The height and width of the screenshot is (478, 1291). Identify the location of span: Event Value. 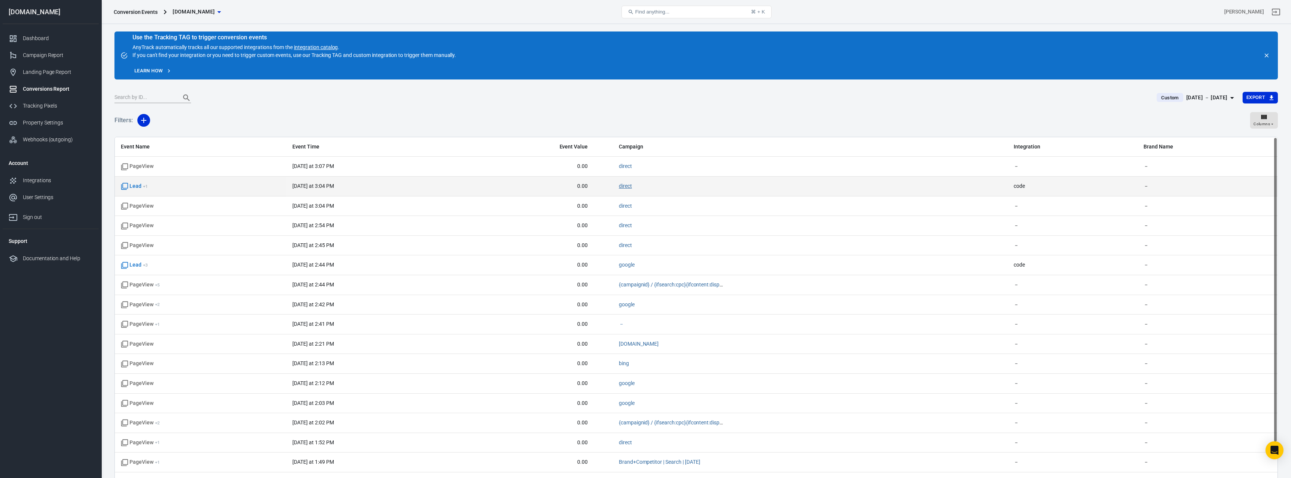
(535, 147).